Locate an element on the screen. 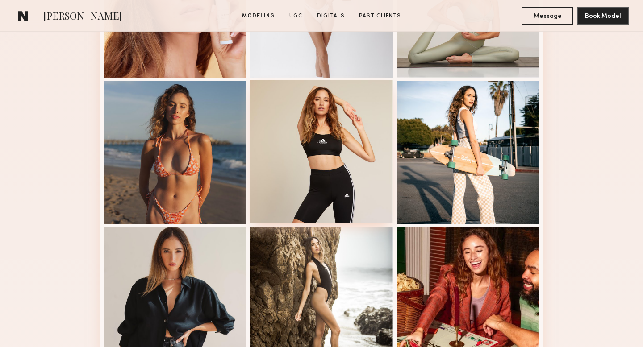 The width and height of the screenshot is (643, 347). a: Modeling is located at coordinates (259, 16).